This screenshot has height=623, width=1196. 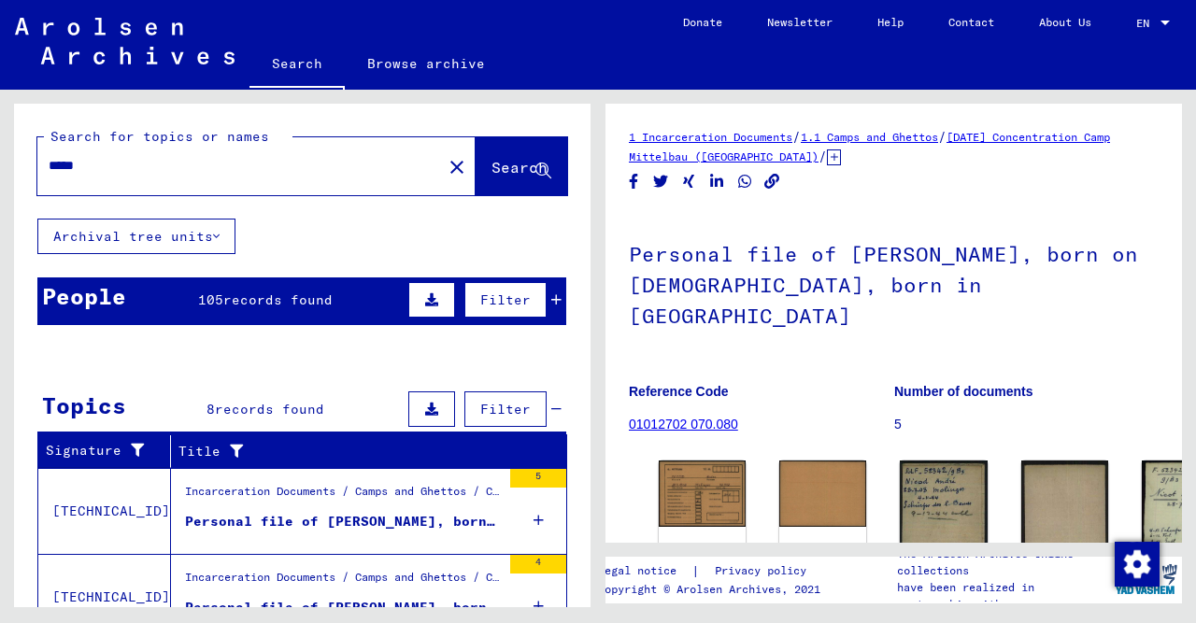 I want to click on span: 105, so click(x=210, y=300).